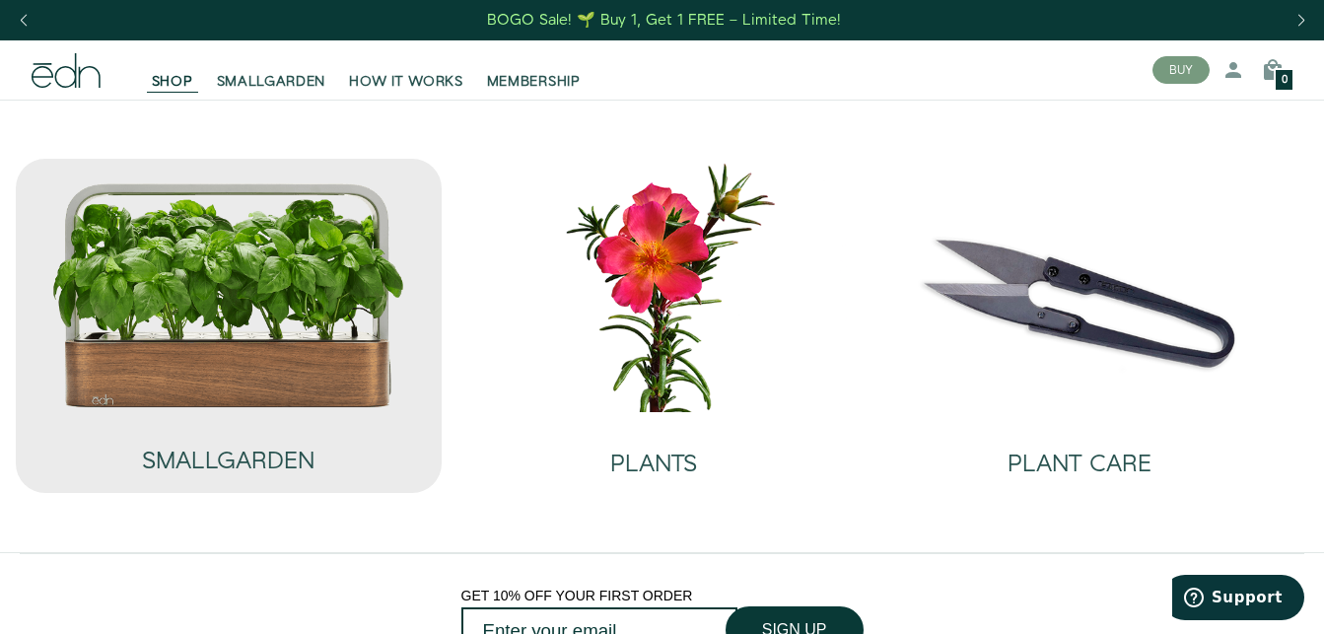 This screenshot has height=634, width=1324. I want to click on a: BOGO Sale! 🌱 Buy 1, Get 1 FREE – Limited Time!, so click(664, 20).